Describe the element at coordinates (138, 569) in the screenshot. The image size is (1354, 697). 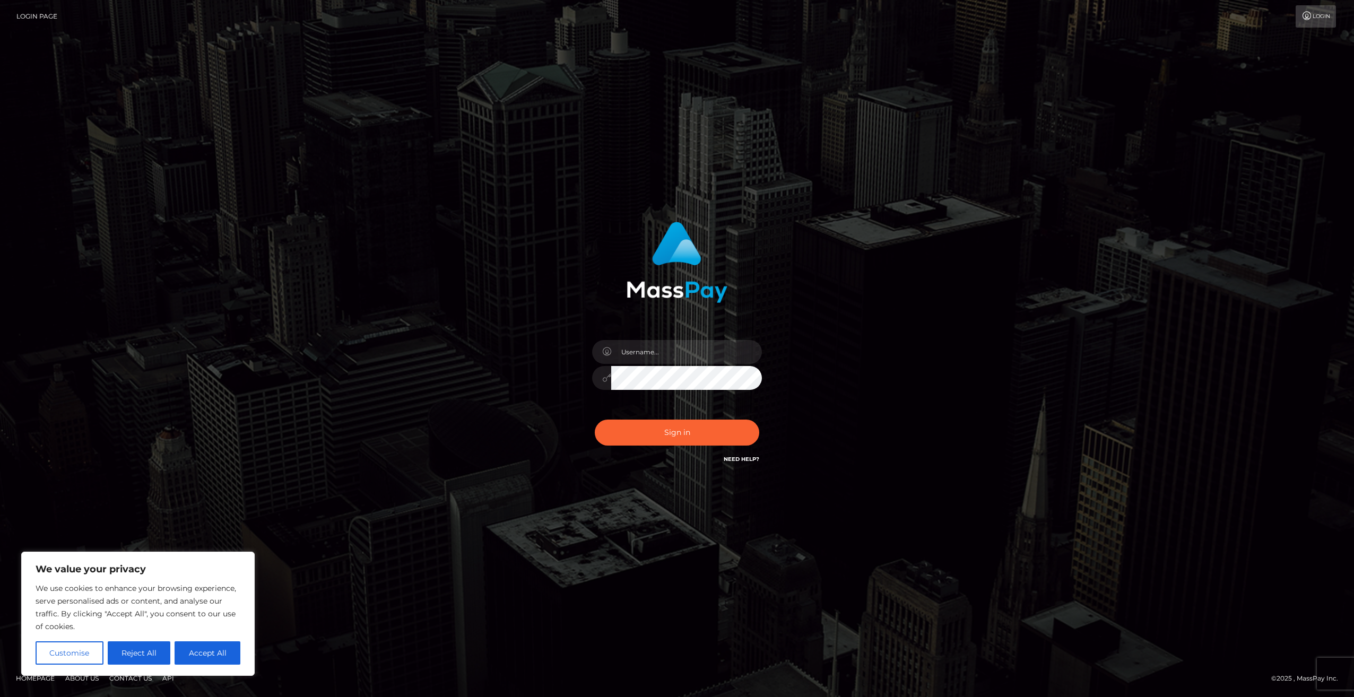
I see `p: We value your privacy` at that location.